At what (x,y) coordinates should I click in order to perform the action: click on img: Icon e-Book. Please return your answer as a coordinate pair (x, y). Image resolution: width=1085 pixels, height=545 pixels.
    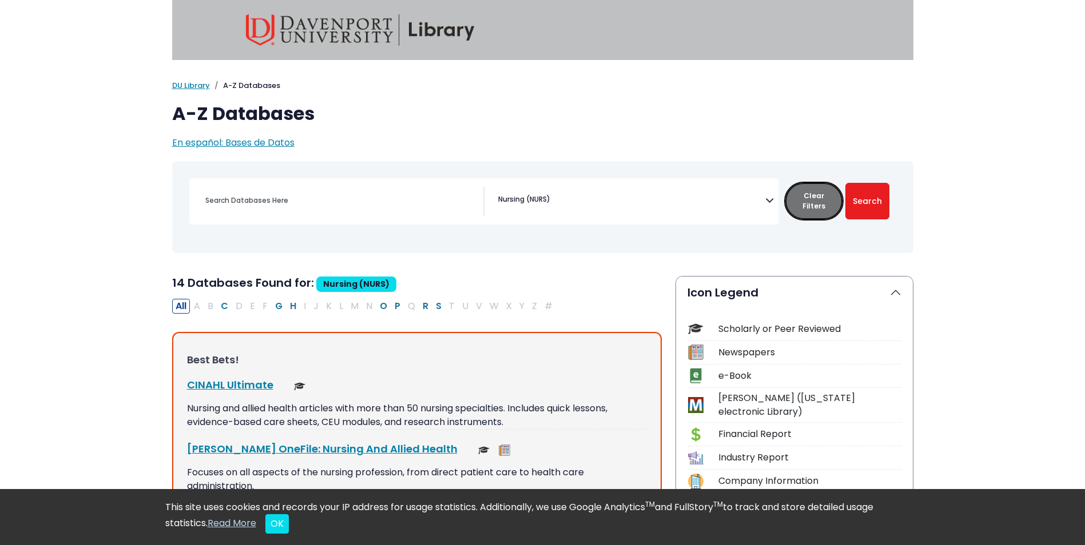
    Looking at the image, I should click on (695, 376).